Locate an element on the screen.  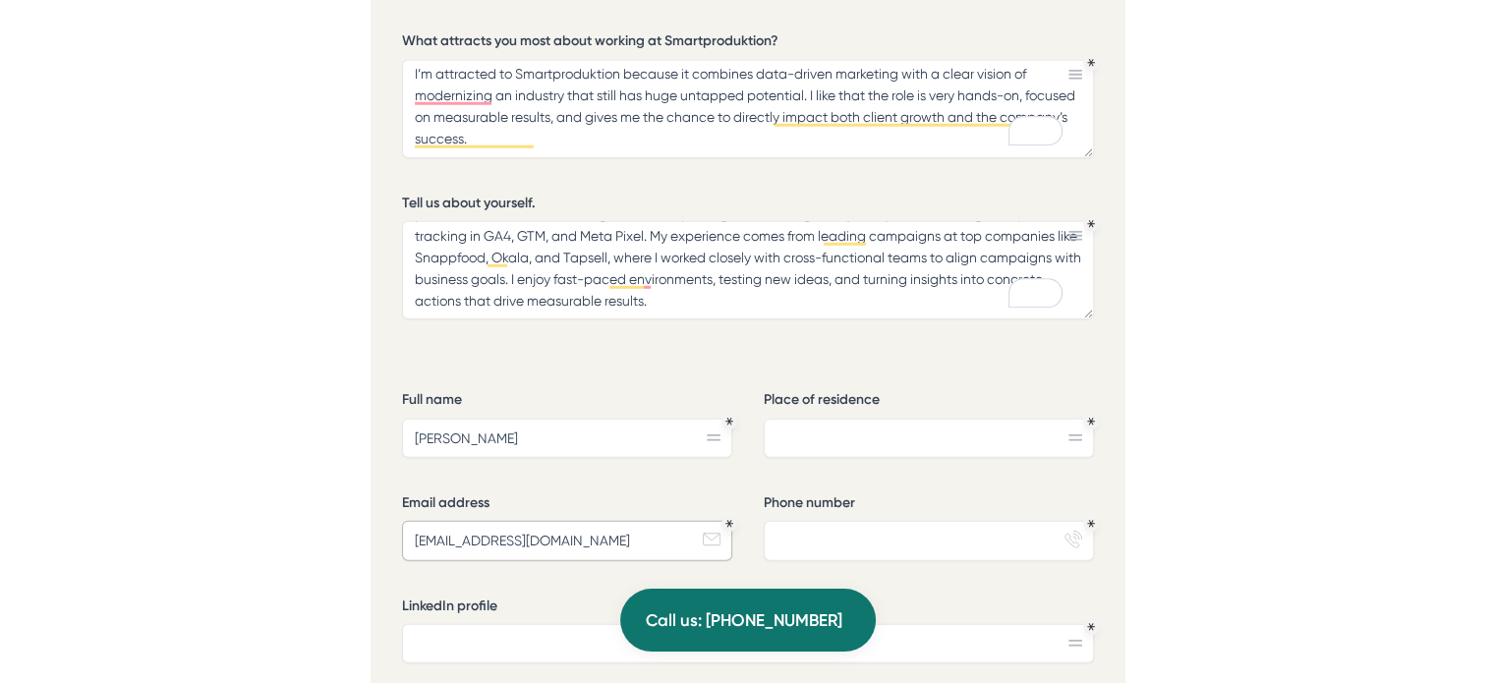
font: Place of residence is located at coordinates (822, 399).